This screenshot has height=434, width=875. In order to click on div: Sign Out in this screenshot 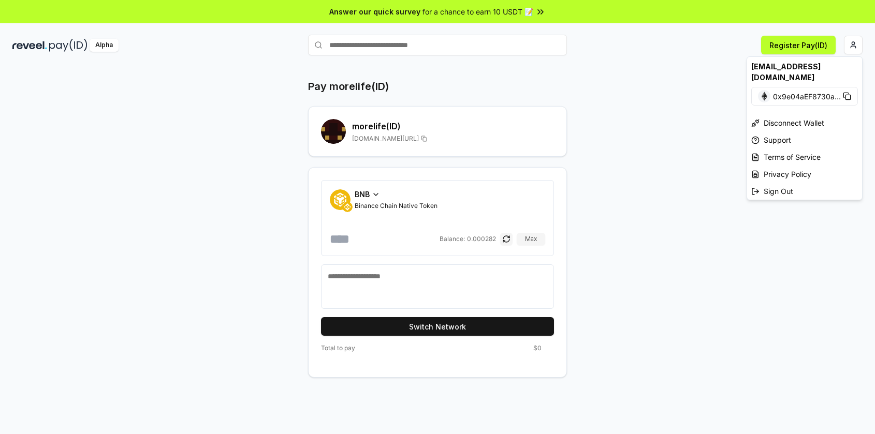, I will do `click(805, 191)`.